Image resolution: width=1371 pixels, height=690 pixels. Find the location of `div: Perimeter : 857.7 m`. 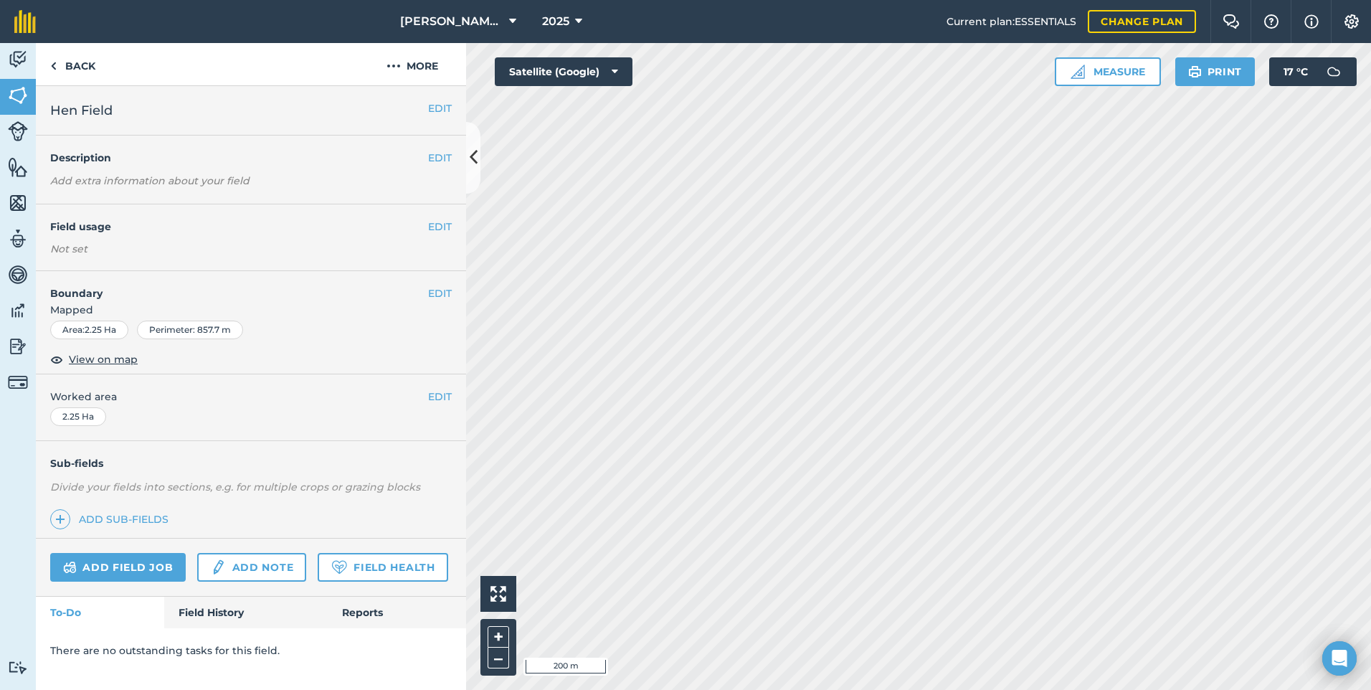

div: Perimeter : 857.7 m is located at coordinates (190, 330).